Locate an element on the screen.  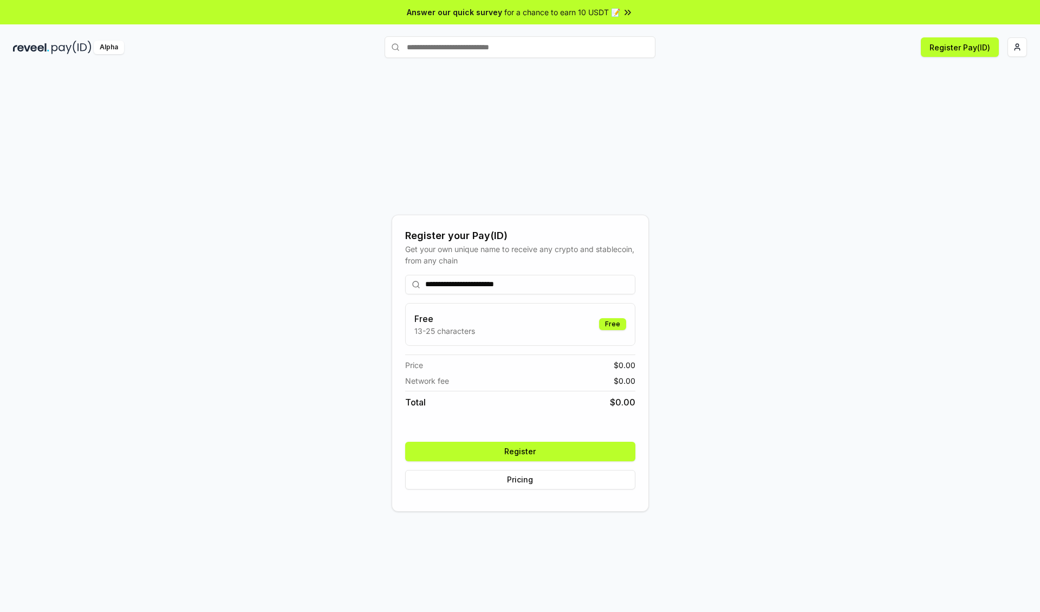
span: Price is located at coordinates (414, 365).